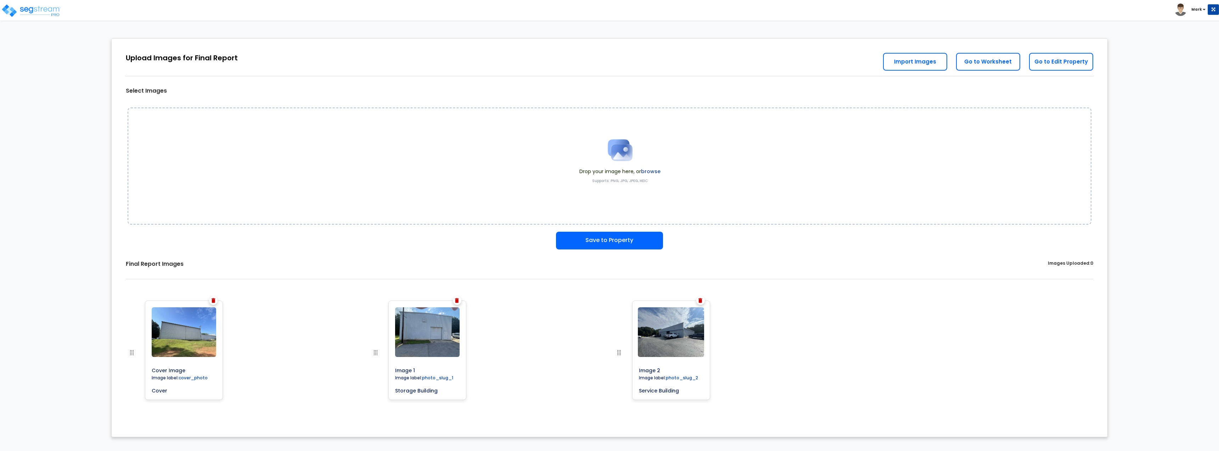 This screenshot has width=1219, height=451. I want to click on label: browse, so click(651, 171).